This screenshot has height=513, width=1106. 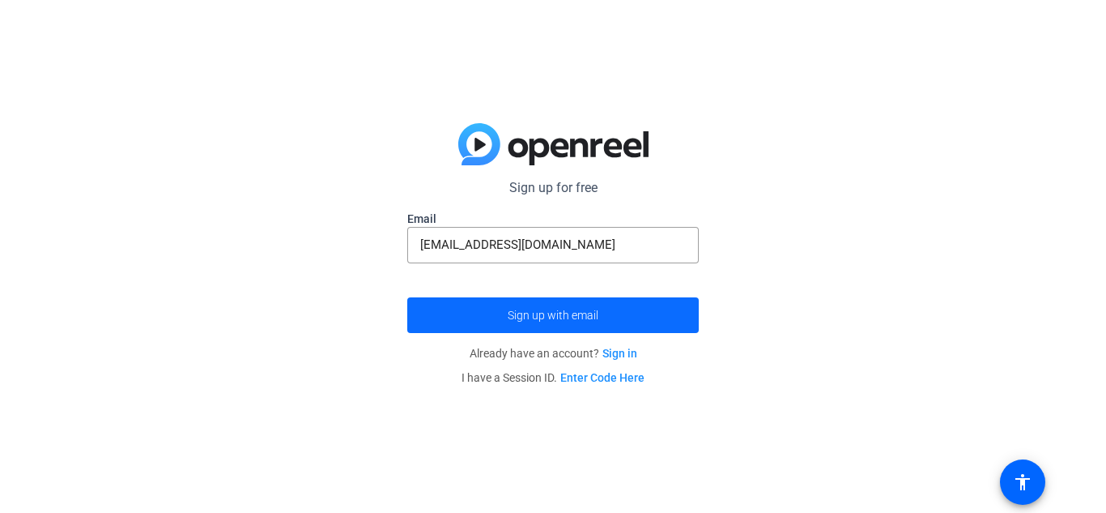 What do you see at coordinates (553, 353) in the screenshot?
I see `span: Already have an account?` at bounding box center [553, 353].